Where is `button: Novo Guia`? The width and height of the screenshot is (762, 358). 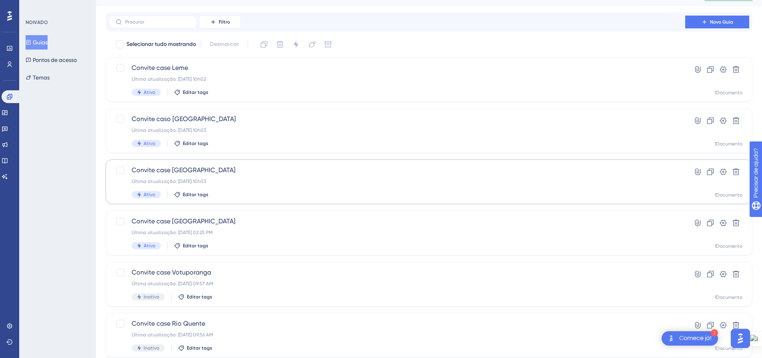 button: Novo Guia is located at coordinates (717, 22).